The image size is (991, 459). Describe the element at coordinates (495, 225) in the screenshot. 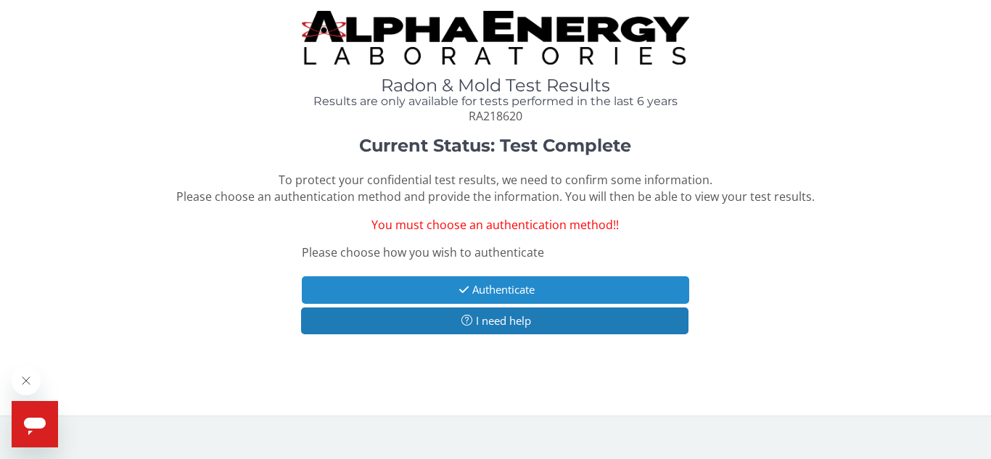

I see `span: You must choose an authentication method!!` at that location.